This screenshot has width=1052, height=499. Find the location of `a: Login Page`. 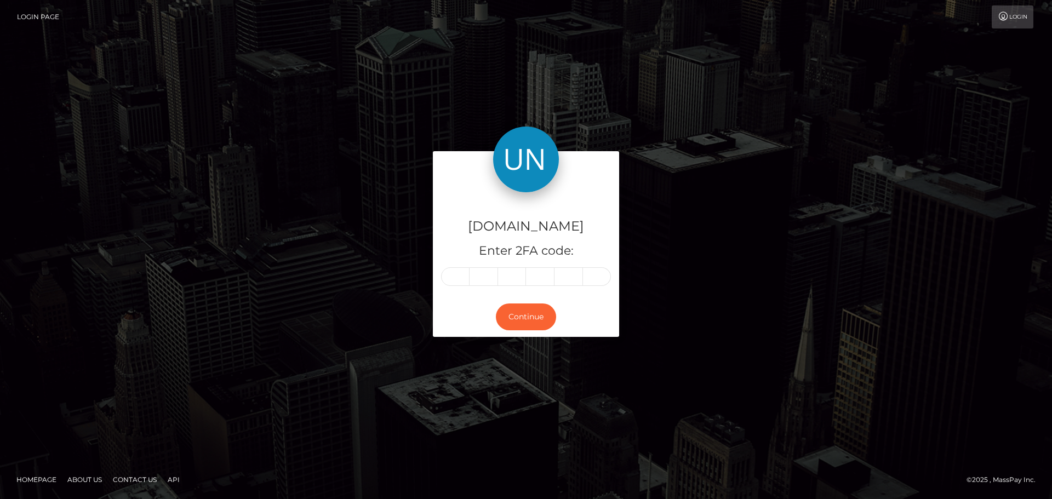

a: Login Page is located at coordinates (38, 17).